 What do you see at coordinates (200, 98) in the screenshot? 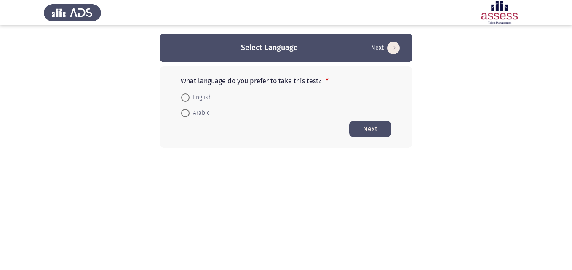
I see `span: English` at bounding box center [200, 98].